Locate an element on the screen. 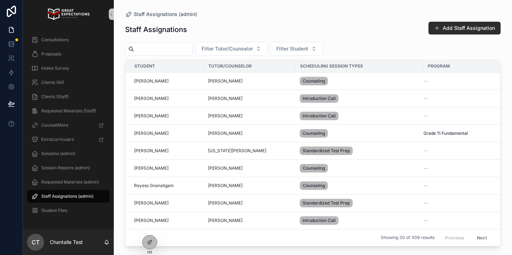 The width and height of the screenshot is (512, 255). h1: Staff Assignations is located at coordinates (156, 30).